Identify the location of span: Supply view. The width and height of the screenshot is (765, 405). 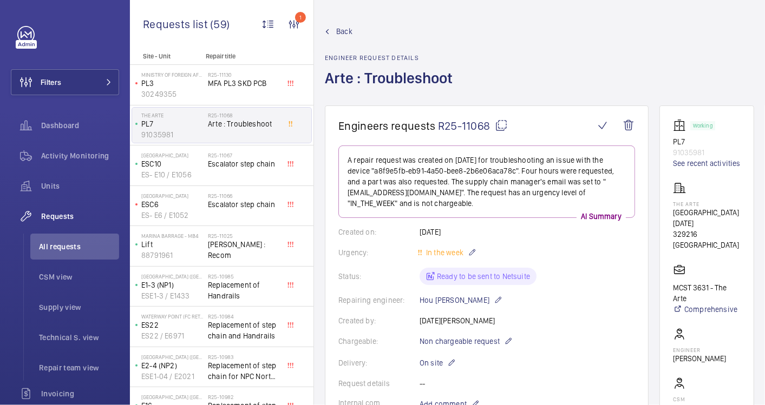
(79, 307).